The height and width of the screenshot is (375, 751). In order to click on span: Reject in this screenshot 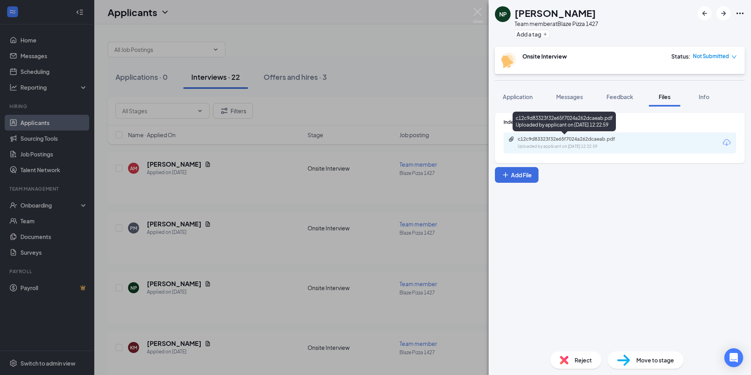, I will do `click(583, 360)`.